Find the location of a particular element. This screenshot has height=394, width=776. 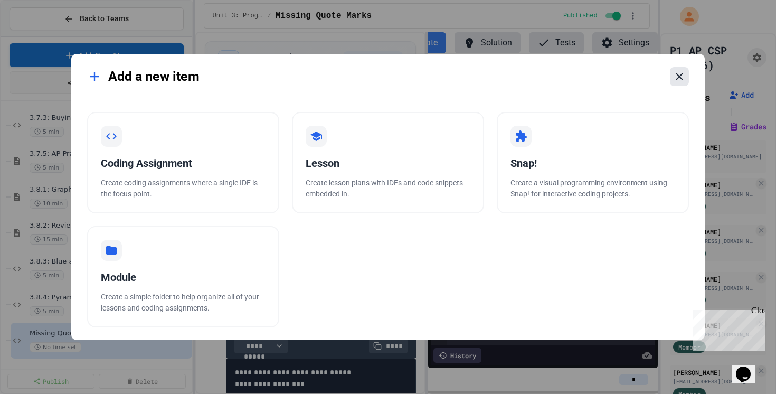

div: Chat with us now!Close is located at coordinates (39, 35).